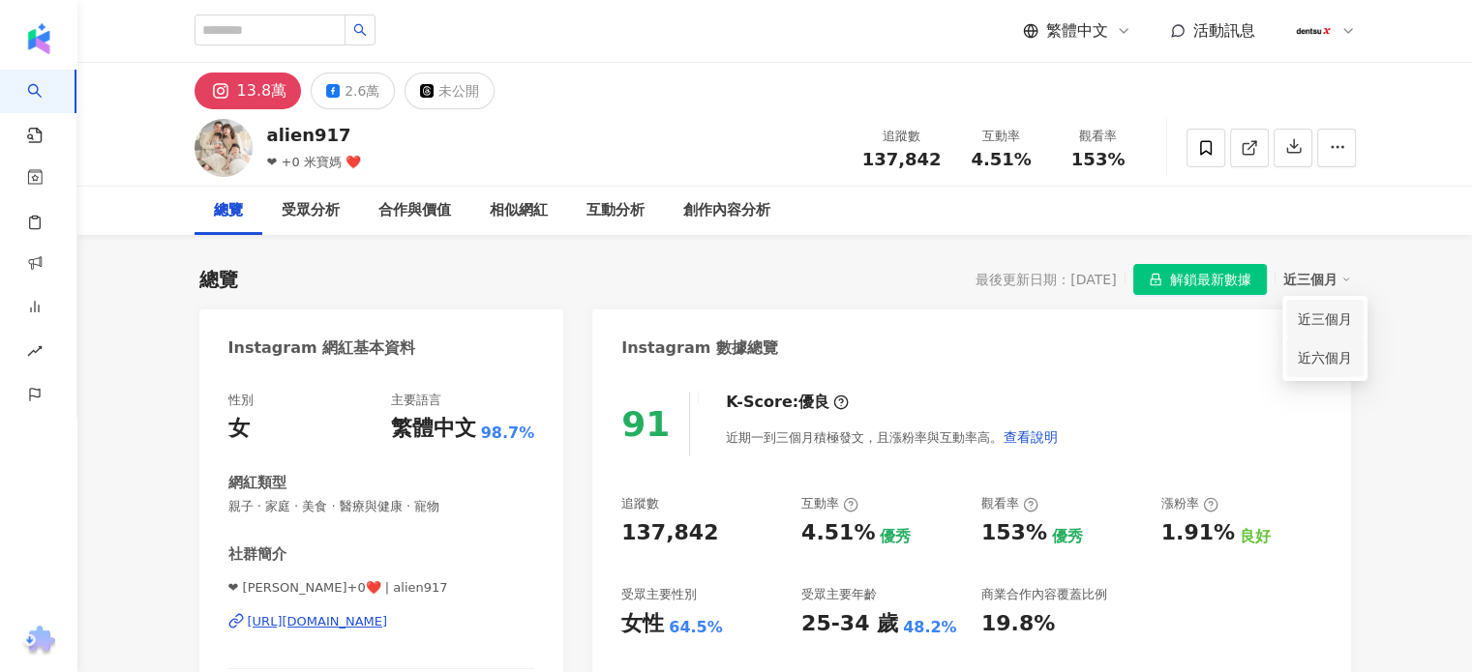 Image resolution: width=1472 pixels, height=672 pixels. Describe the element at coordinates (1198, 533) in the screenshot. I see `div: 1.91%` at that location.